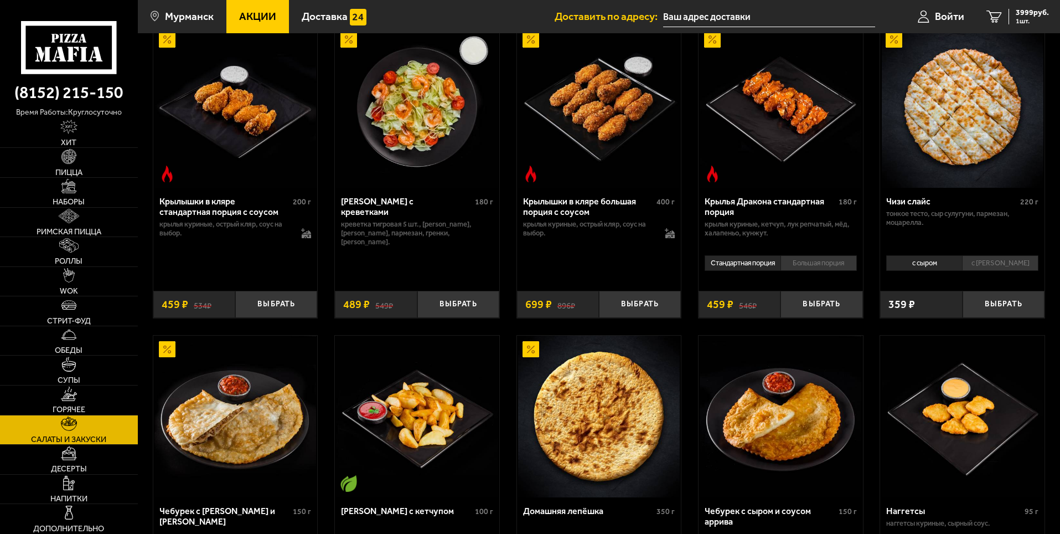  Describe the element at coordinates (69, 528) in the screenshot. I see `span: Дополнительно` at that location.